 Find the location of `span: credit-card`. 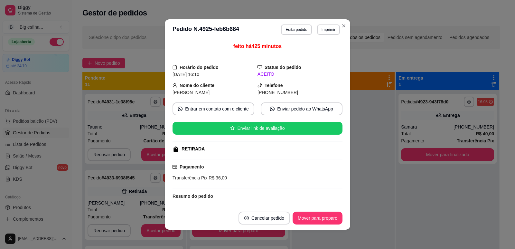

span: credit-card is located at coordinates (175, 167).